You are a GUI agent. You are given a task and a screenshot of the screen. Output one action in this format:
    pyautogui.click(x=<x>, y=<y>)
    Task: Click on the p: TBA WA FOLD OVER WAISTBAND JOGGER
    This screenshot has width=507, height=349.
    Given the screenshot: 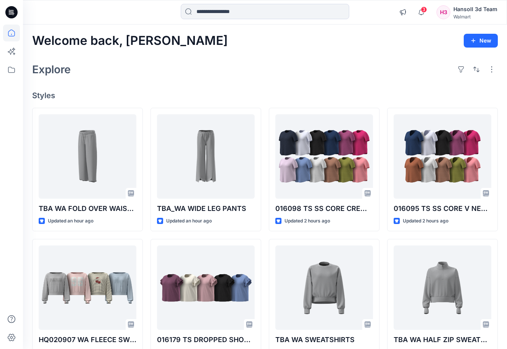 What is the action you would take?
    pyautogui.click(x=87, y=209)
    